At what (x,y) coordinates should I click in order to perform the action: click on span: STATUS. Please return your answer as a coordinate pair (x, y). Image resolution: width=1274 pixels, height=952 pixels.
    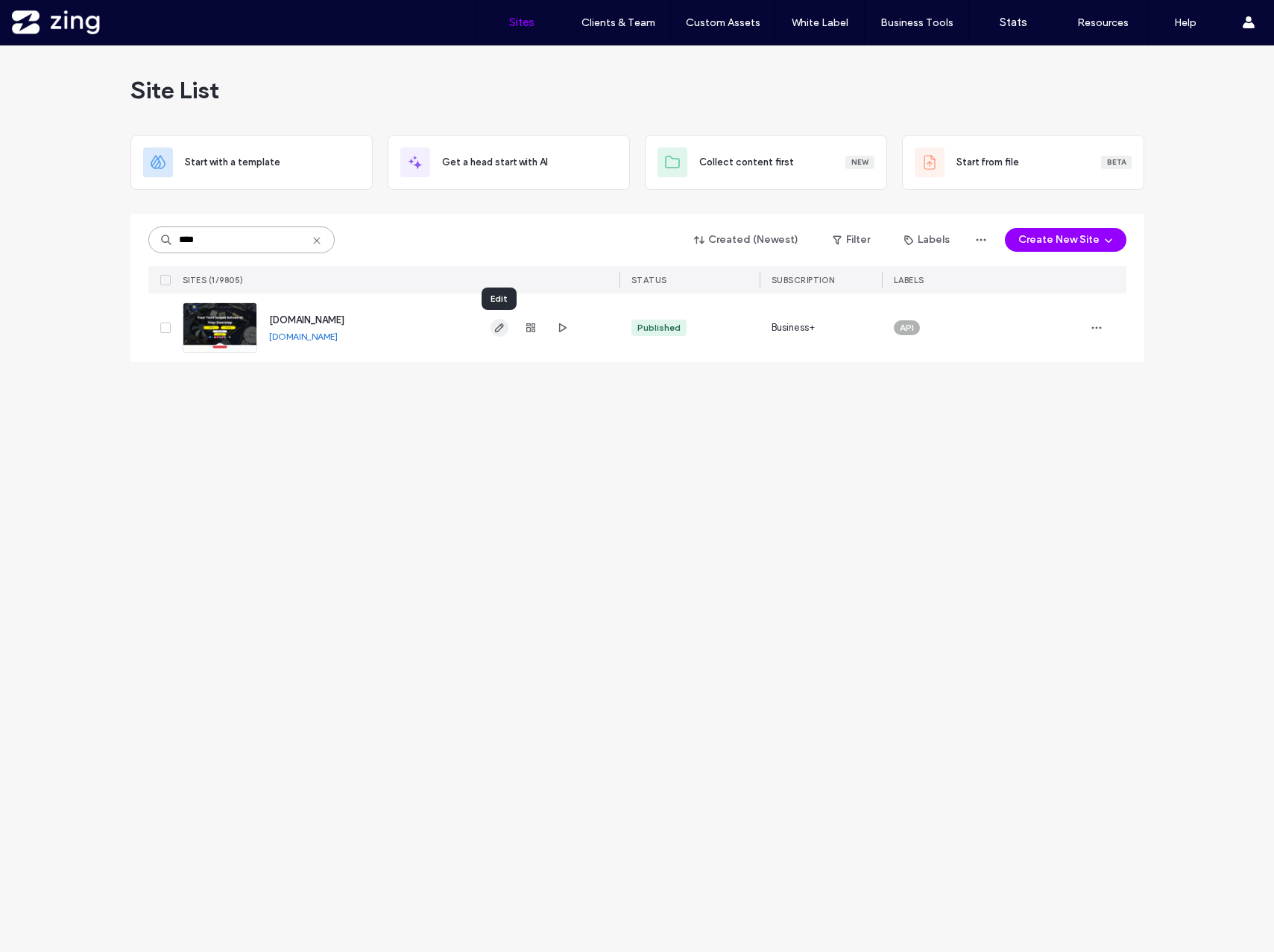
    Looking at the image, I should click on (649, 280).